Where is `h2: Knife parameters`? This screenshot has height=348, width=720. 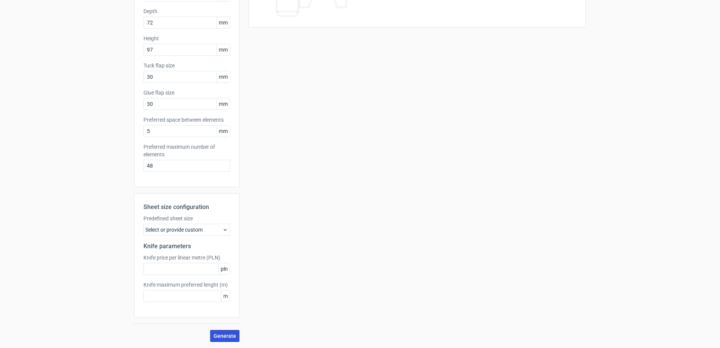
h2: Knife parameters is located at coordinates (187, 246).